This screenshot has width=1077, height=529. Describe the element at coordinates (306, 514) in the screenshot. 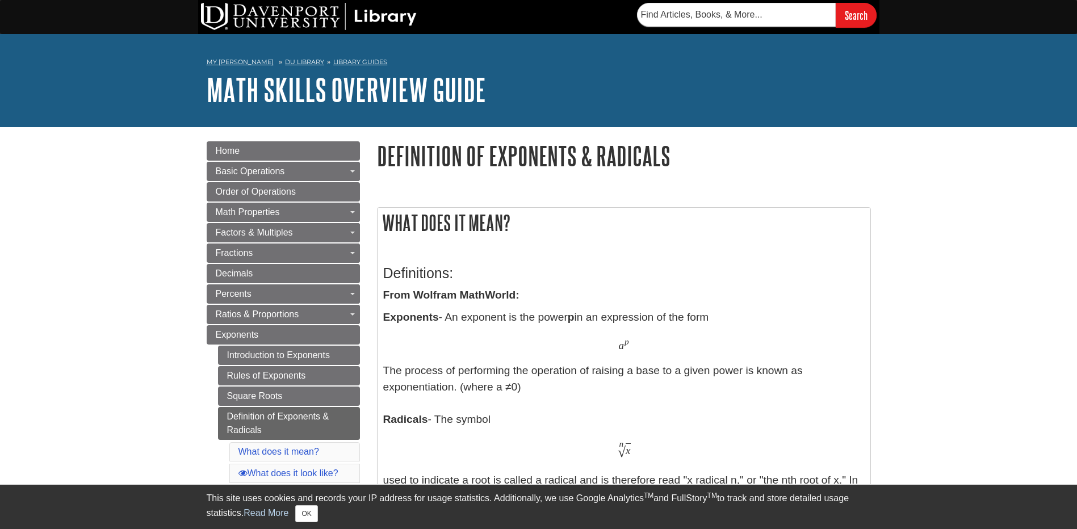

I see `button: Close` at that location.